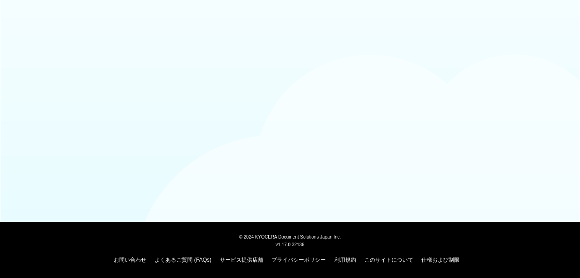 This screenshot has height=278, width=580. What do you see at coordinates (242, 260) in the screenshot?
I see `a: サービス提供店舗` at bounding box center [242, 260].